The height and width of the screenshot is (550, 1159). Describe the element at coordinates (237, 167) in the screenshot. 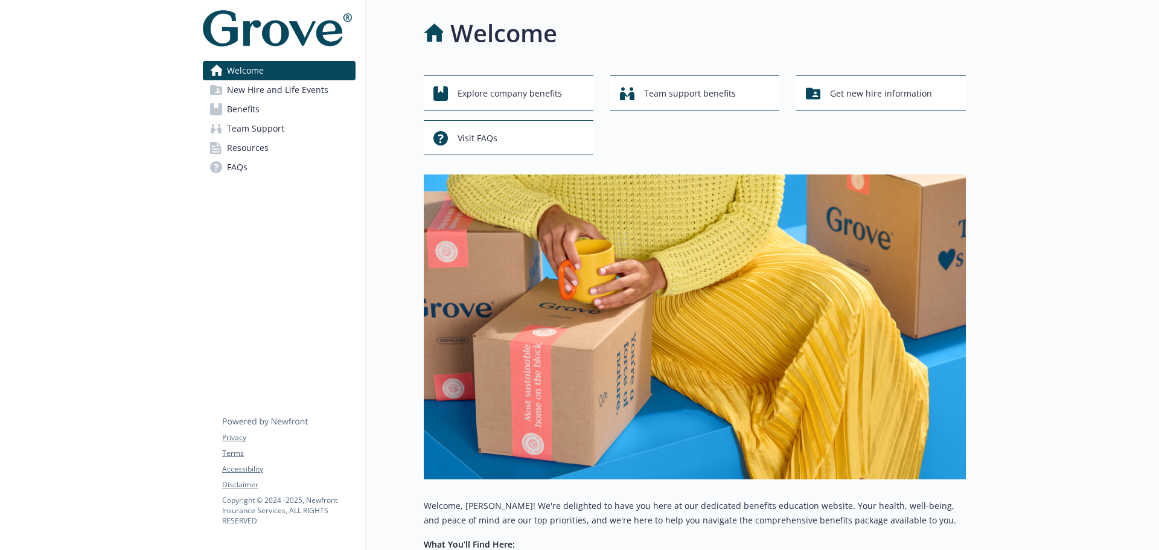

I see `span: FAQs` at that location.